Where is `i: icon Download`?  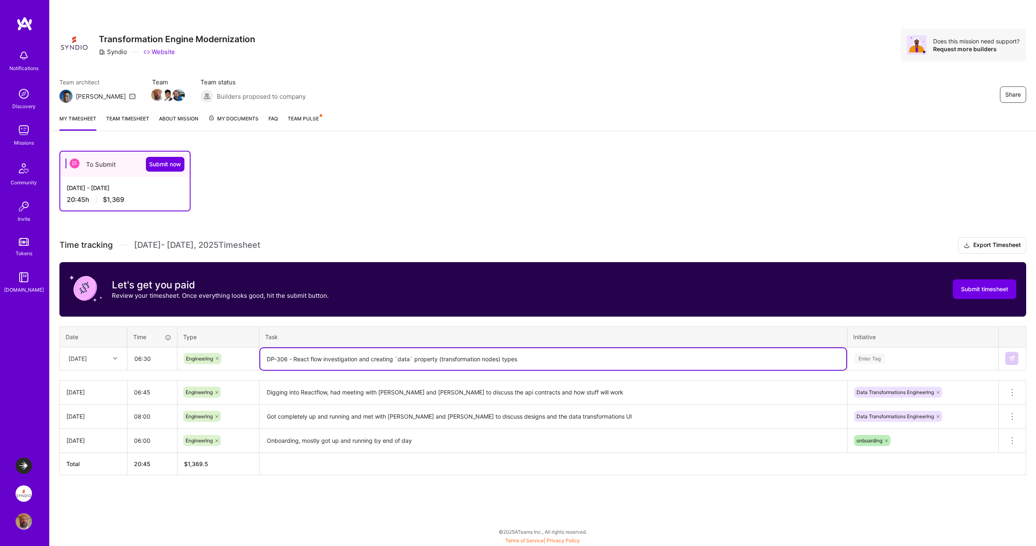 i: icon Download is located at coordinates (967, 245).